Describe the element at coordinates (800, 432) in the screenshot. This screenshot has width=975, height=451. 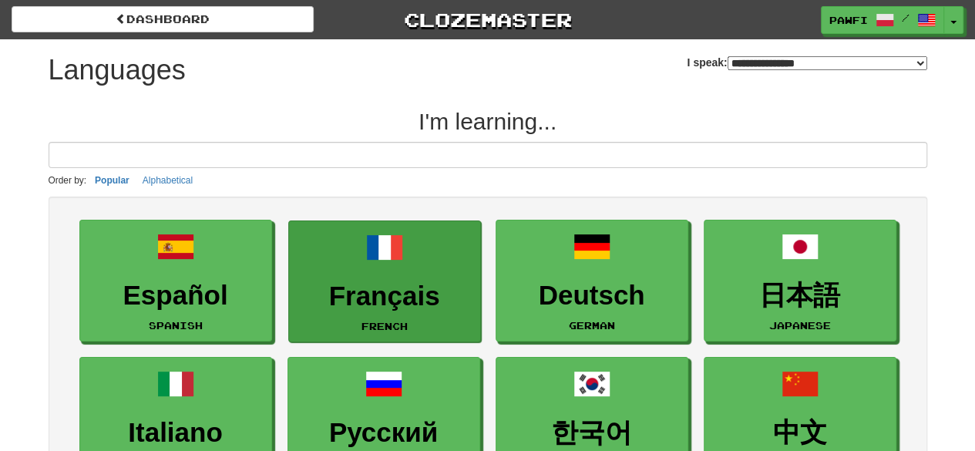
I see `h3: 中文` at that location.